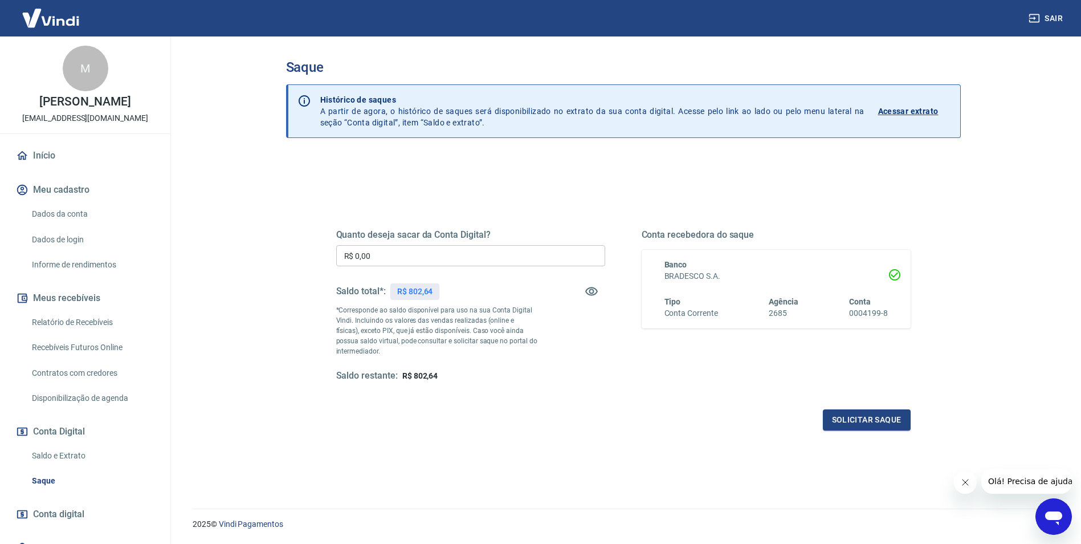 This screenshot has height=544, width=1081. I want to click on a: Relatório de Recebíveis, so click(92, 322).